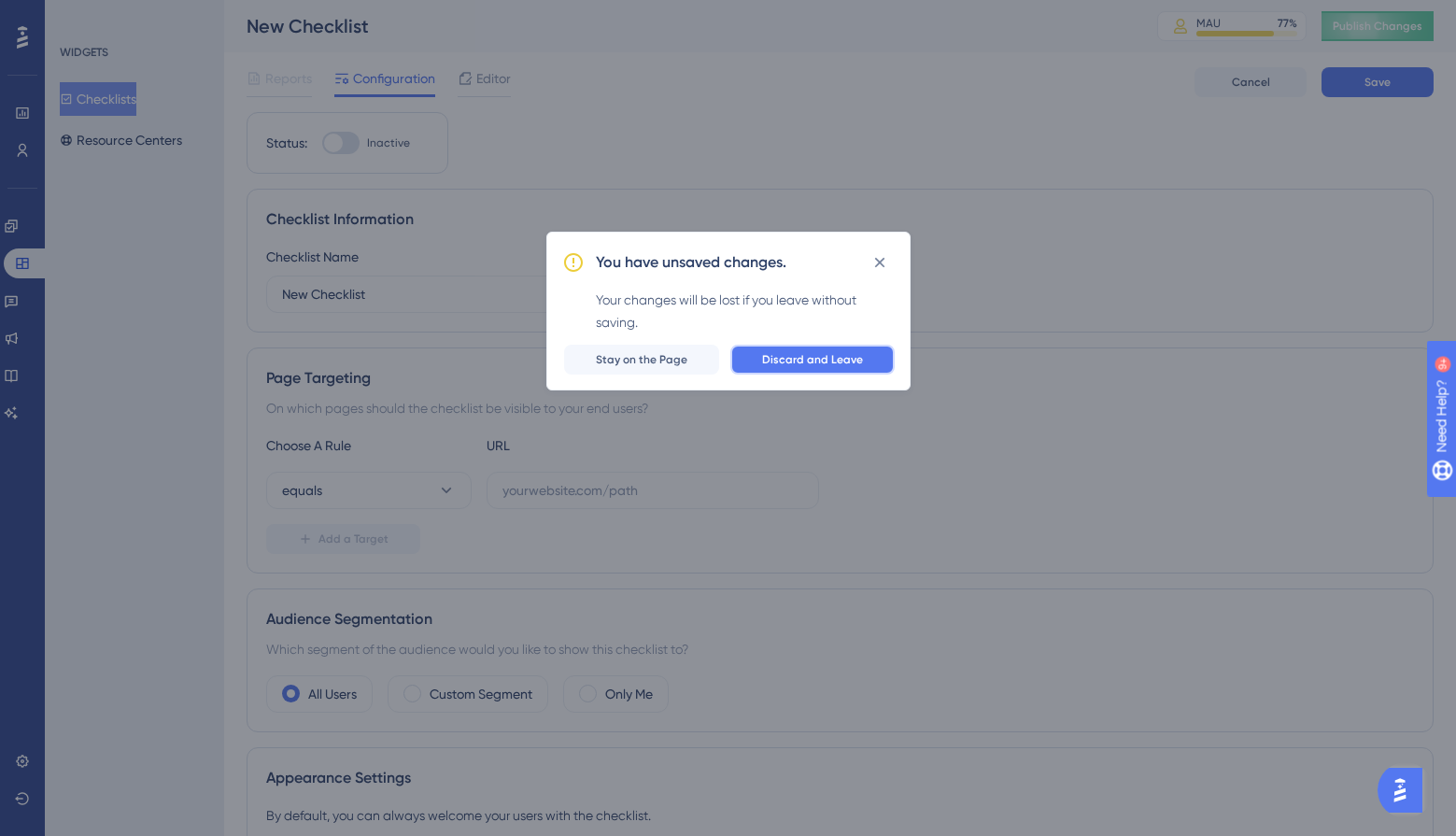 This screenshot has width=1456, height=836. Describe the element at coordinates (81, 16) in the screenshot. I see `span: Need Help?` at that location.